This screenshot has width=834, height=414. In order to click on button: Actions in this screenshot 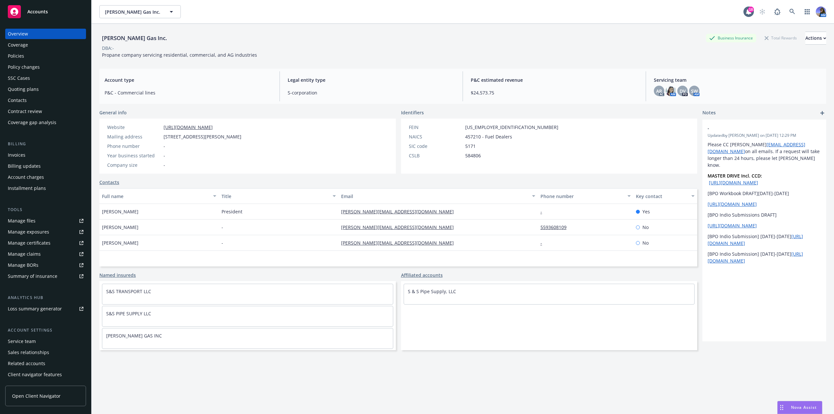, I will do `click(816, 38)`.